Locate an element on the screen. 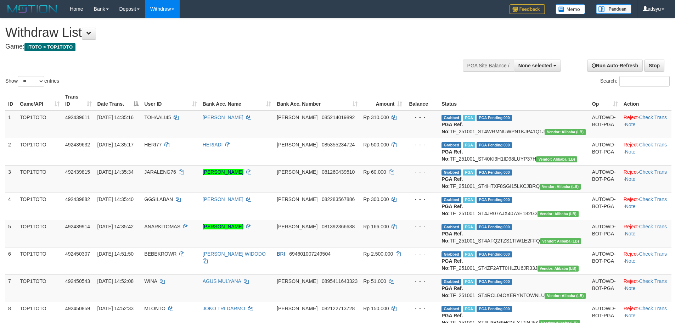 This screenshot has width=675, height=323. label: Search: is located at coordinates (635, 81).